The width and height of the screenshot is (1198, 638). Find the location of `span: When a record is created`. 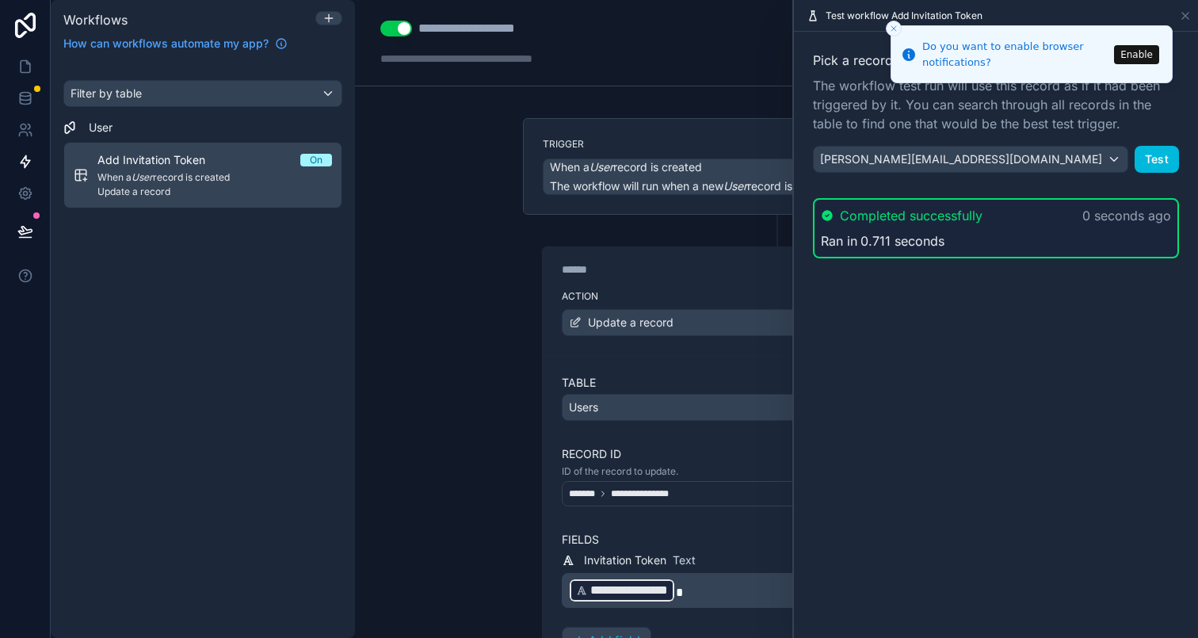

span: When a record is created is located at coordinates (626, 167).